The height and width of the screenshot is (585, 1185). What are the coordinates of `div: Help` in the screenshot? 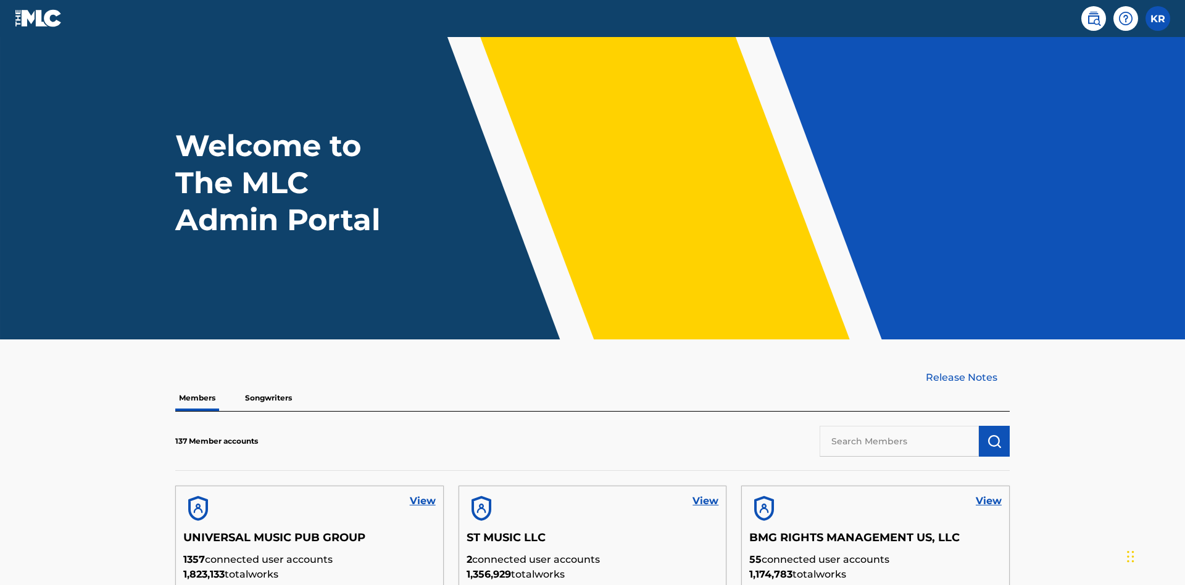 It's located at (1126, 19).